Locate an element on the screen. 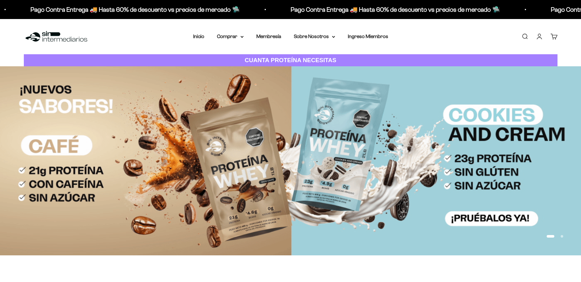  a: CUANTA PROTEÍNA NECESITAS is located at coordinates (291, 60).